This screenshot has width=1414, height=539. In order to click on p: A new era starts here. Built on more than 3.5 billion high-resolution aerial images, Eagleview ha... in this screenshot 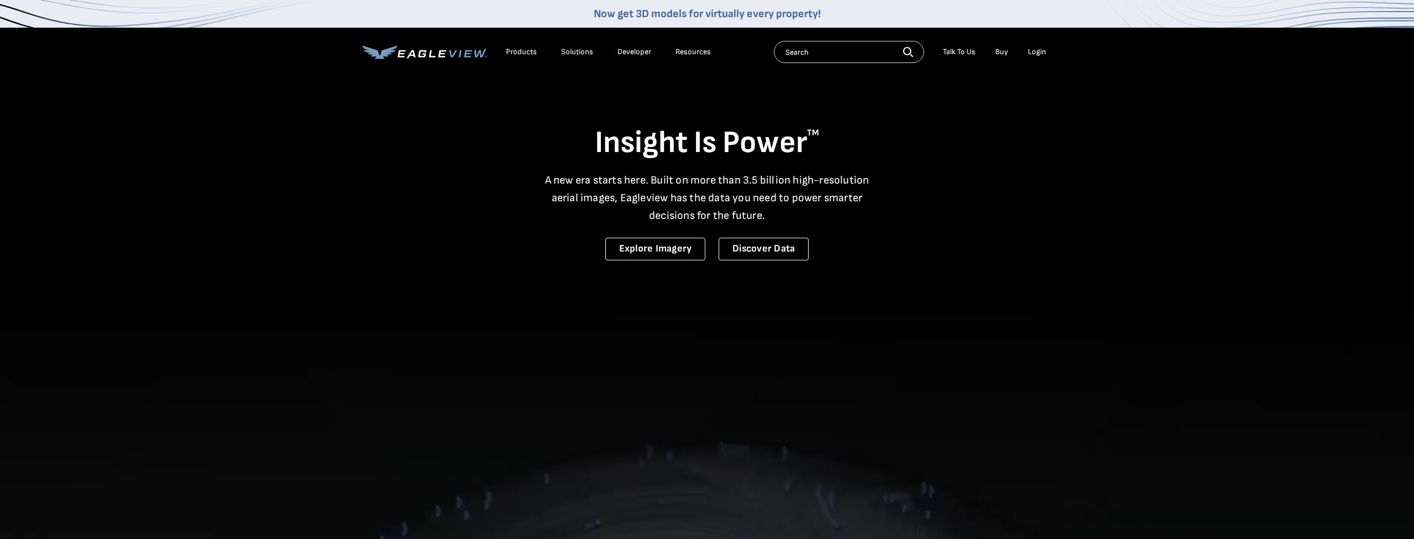, I will do `click(707, 198)`.